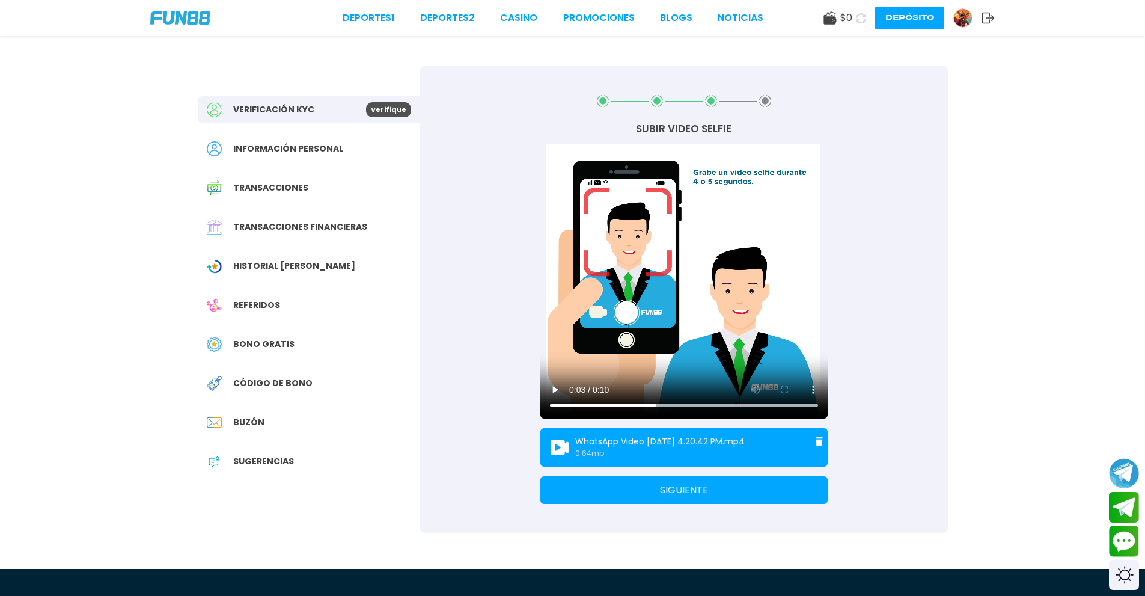  Describe the element at coordinates (214, 383) in the screenshot. I see `img: Redeem Bonus` at that location.